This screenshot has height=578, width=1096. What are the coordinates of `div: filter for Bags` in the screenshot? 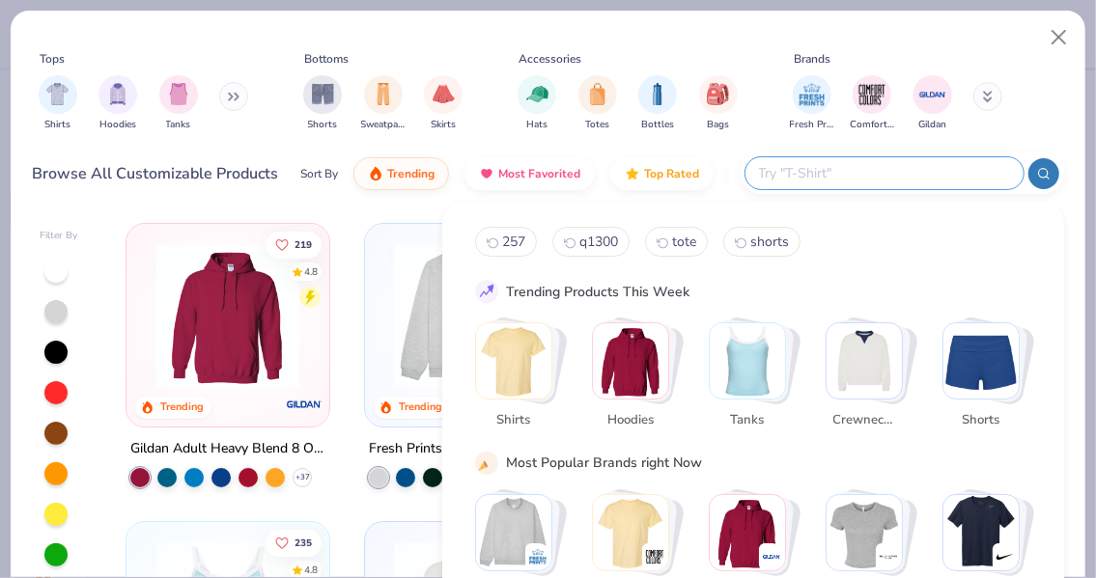 It's located at (718, 103).